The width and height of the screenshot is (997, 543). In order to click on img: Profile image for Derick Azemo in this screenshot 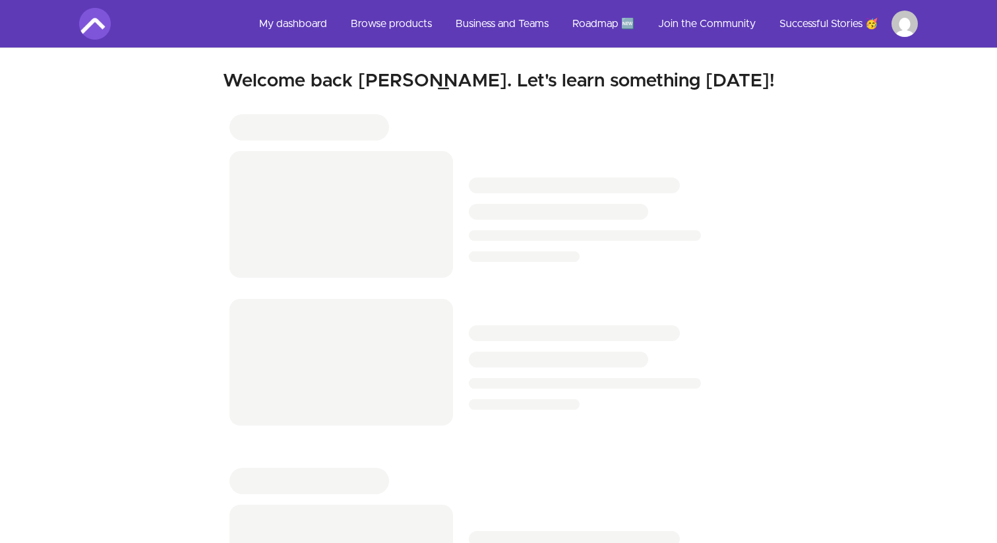, I will do `click(904, 24)`.